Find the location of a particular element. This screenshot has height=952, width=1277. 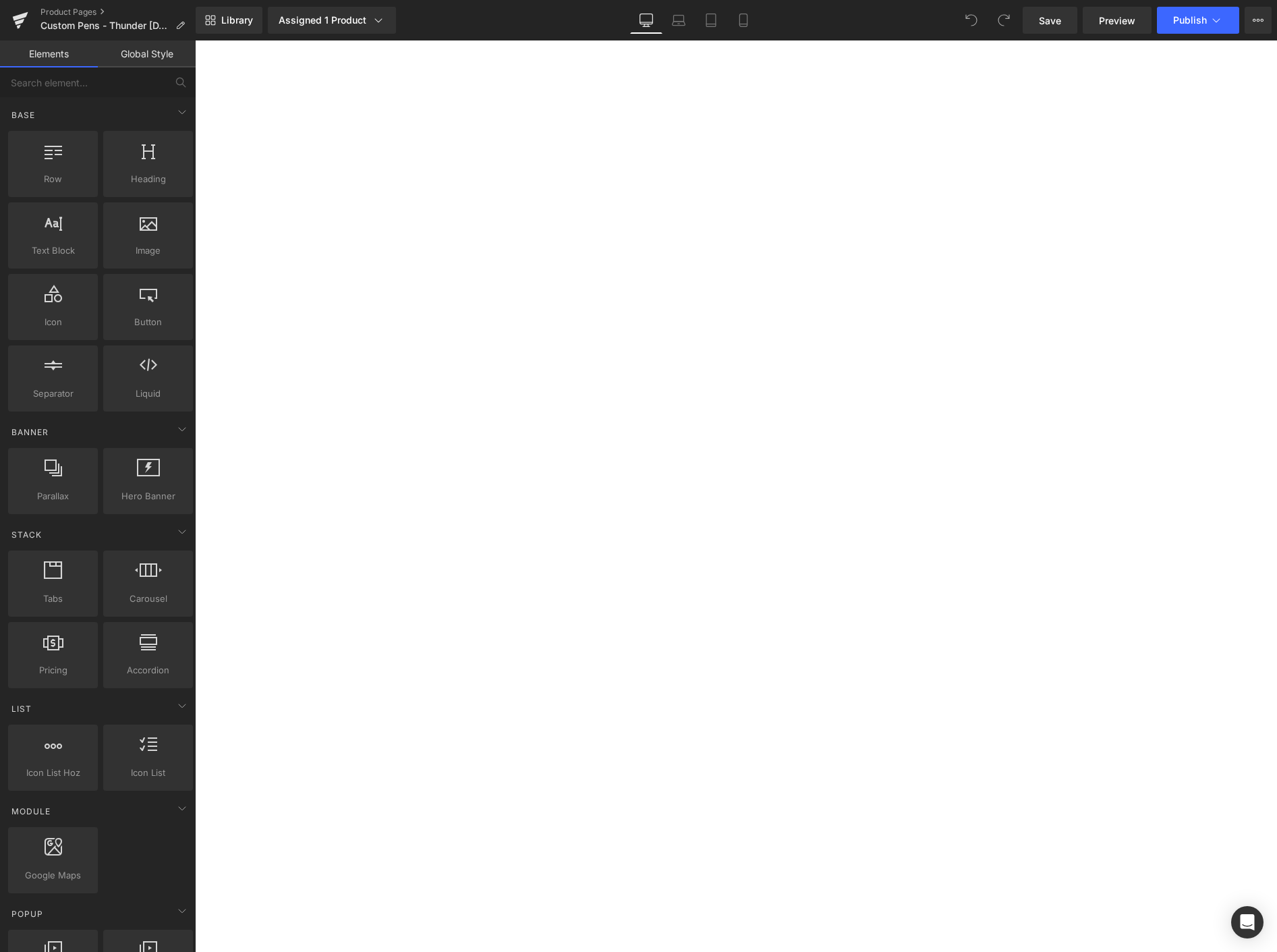

span: Preview is located at coordinates (1117, 21).